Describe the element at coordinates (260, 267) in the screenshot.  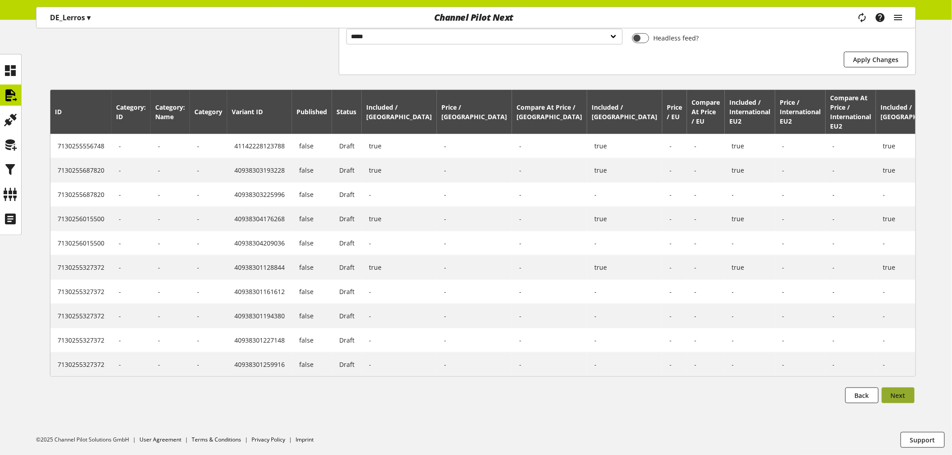
I see `div: 40938301128844` at that location.